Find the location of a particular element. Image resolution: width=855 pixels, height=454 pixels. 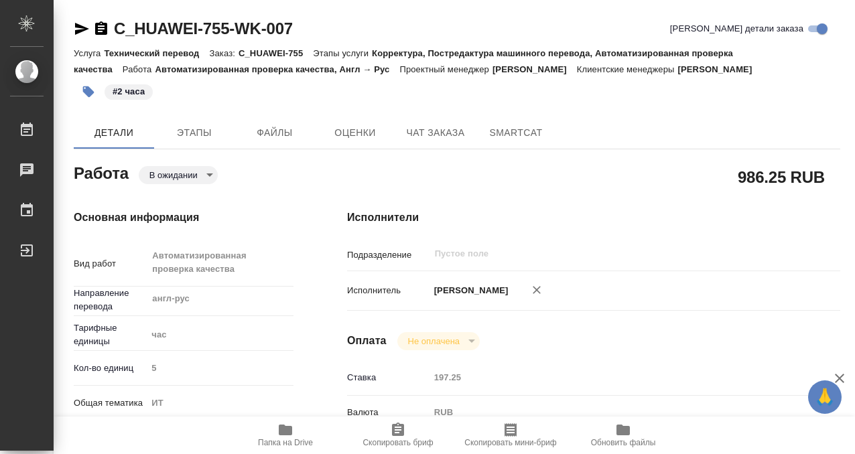

button: Папка на Drive is located at coordinates (286, 436).